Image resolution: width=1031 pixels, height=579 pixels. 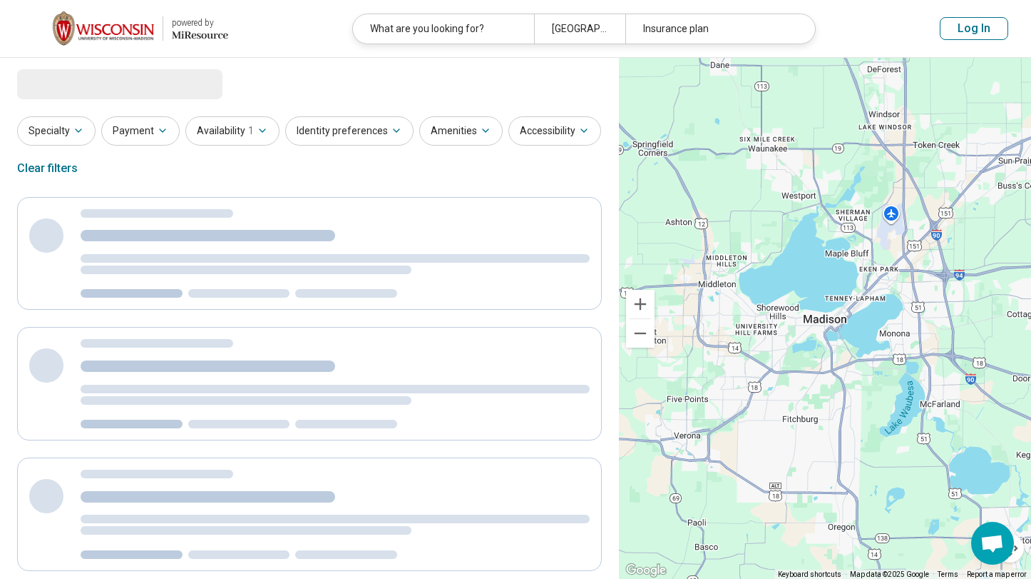 I want to click on div: Insurance plan, so click(x=716, y=29).